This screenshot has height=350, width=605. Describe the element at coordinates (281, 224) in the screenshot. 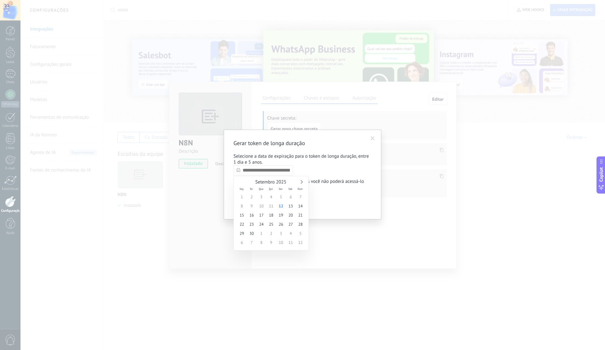

I see `span: 26` at that location.